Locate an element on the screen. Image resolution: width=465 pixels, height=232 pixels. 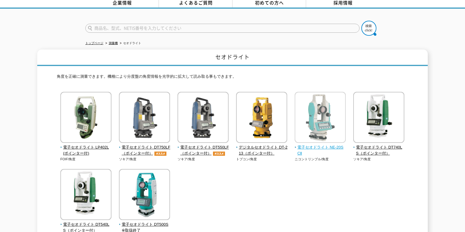
img: 電子セオドライト LP402L(ポインター付) is located at coordinates (86, 118).